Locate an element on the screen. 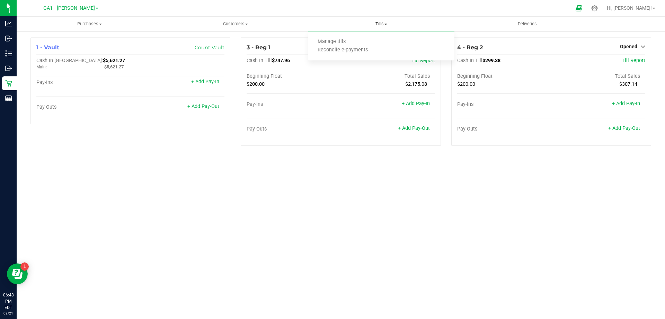 Image resolution: width=665 pixels, height=319 pixels. span: $299.38 is located at coordinates (492, 60).